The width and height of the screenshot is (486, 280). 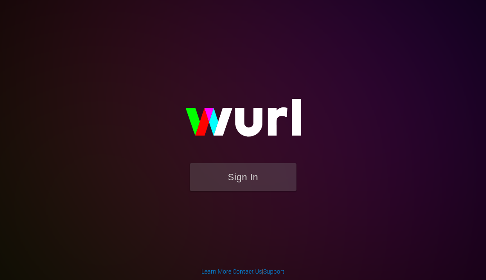 I want to click on img: wurl-logo-on-black-223613ac3d8ba8fe6dc639794a292ebdb59501304c7dfd60c99c58986ef67473.svg, so click(x=243, y=122).